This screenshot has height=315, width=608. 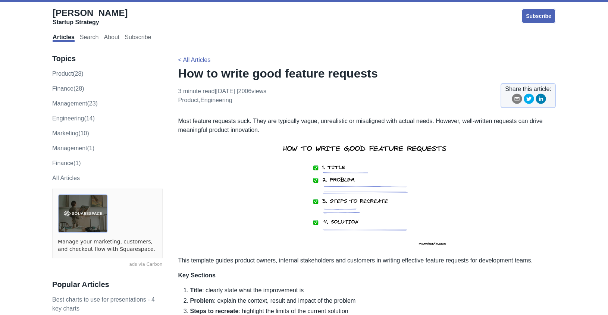 What do you see at coordinates (528, 89) in the screenshot?
I see `span: Share this article:` at bounding box center [528, 89].